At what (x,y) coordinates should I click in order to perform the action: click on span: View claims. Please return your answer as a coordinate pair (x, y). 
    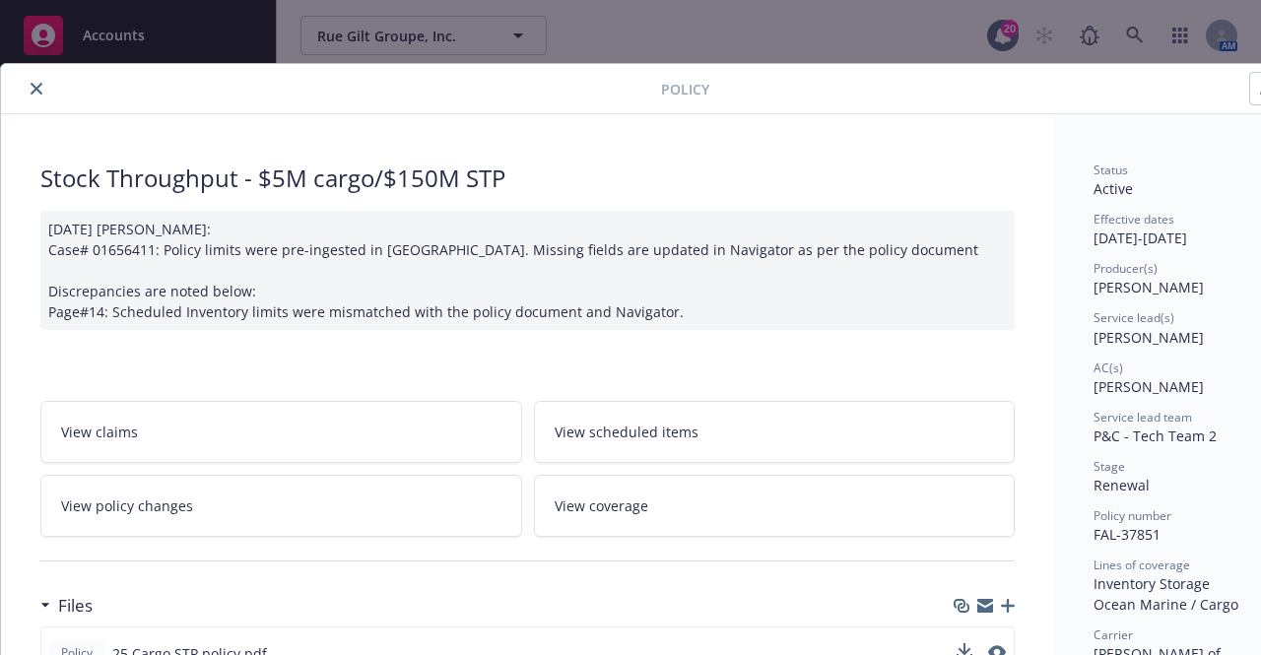
    Looking at the image, I should click on (99, 431).